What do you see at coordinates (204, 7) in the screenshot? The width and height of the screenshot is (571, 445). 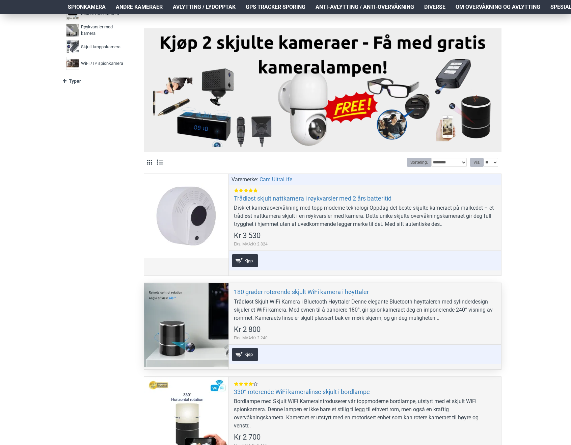 I see `span: Avlytting / Lydopptak` at bounding box center [204, 7].